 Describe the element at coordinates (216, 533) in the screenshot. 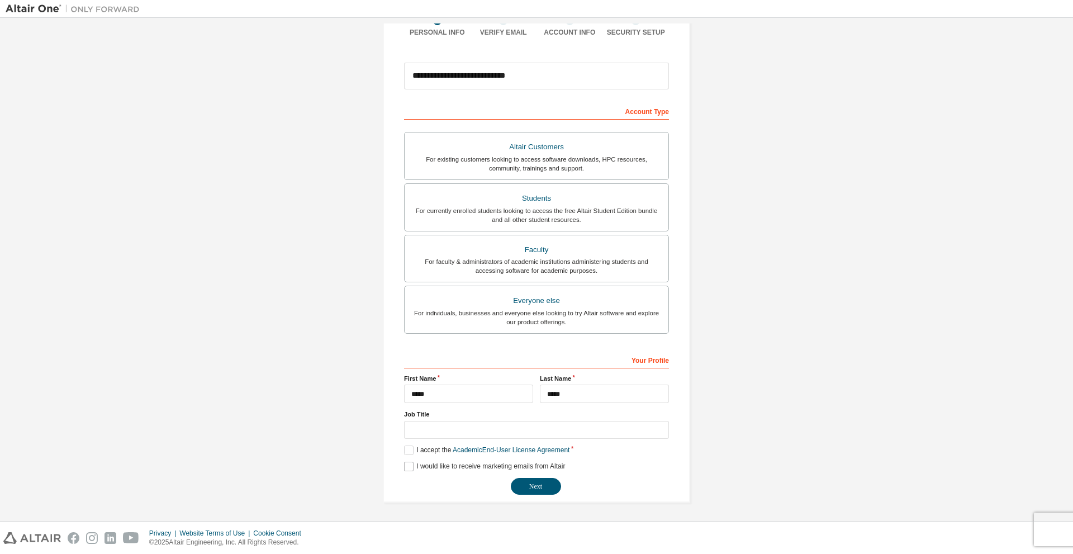

I see `div: Website Terms of Use` at that location.